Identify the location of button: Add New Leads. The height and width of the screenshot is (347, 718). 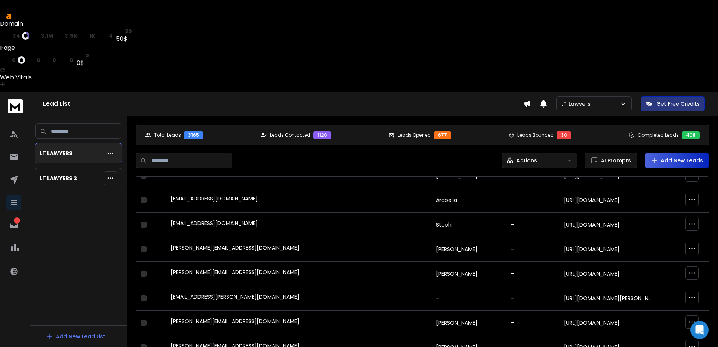
(677, 160).